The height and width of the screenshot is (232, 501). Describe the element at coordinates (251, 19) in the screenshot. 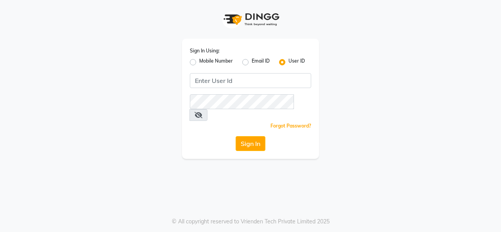

I see `img: logo1.svg` at that location.